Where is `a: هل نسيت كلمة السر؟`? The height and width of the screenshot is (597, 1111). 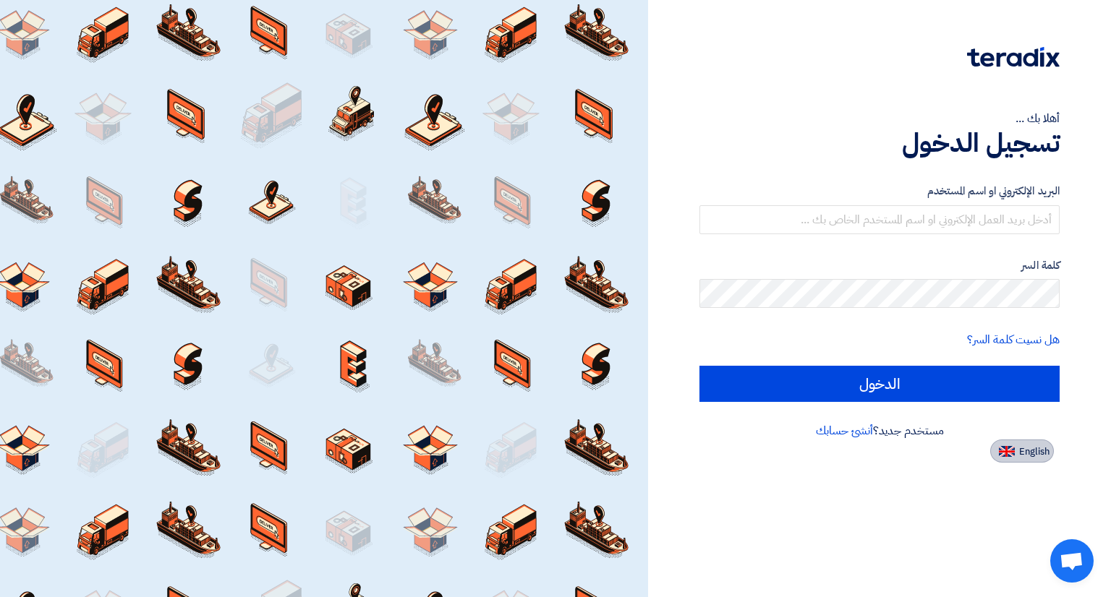
a: هل نسيت كلمة السر؟ is located at coordinates (1013, 340).